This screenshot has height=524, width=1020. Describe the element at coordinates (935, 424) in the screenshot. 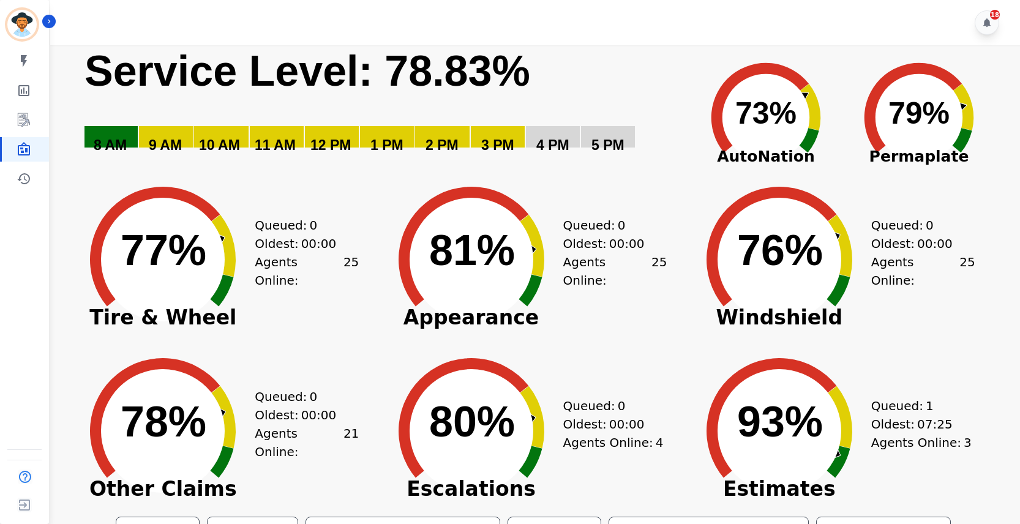

I see `span: 07:25` at that location.